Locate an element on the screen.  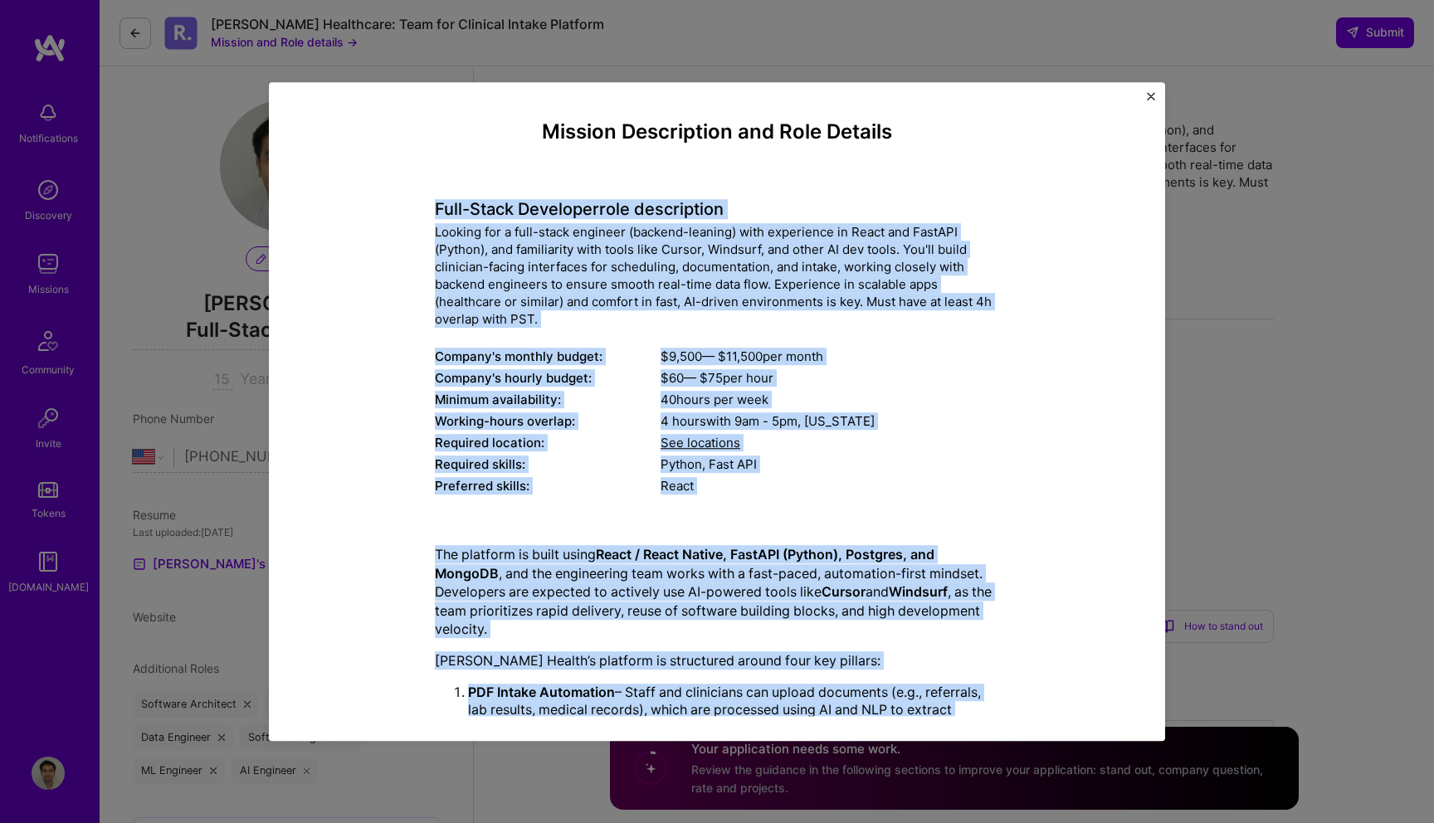
div: React is located at coordinates (830, 486).